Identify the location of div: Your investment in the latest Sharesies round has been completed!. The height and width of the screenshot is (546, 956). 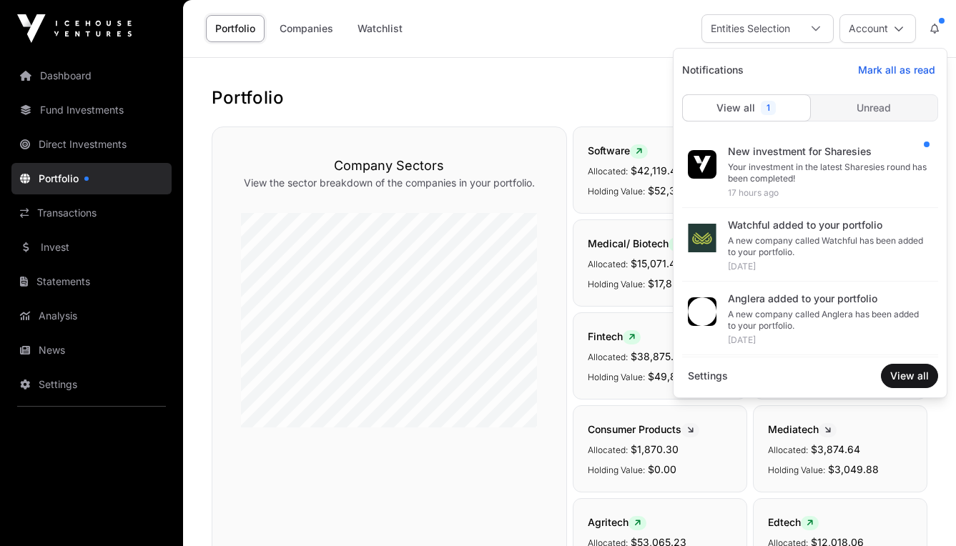
(827, 173).